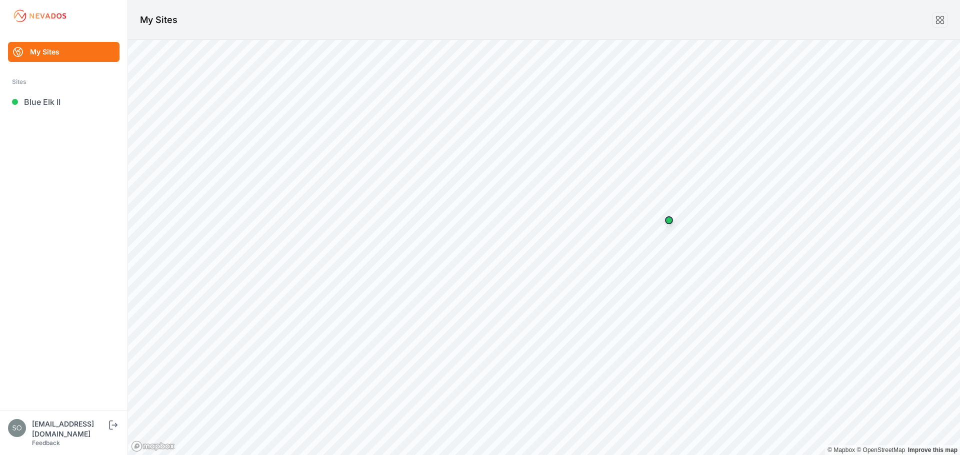  Describe the element at coordinates (880, 450) in the screenshot. I see `a: OpenStreetMap` at that location.